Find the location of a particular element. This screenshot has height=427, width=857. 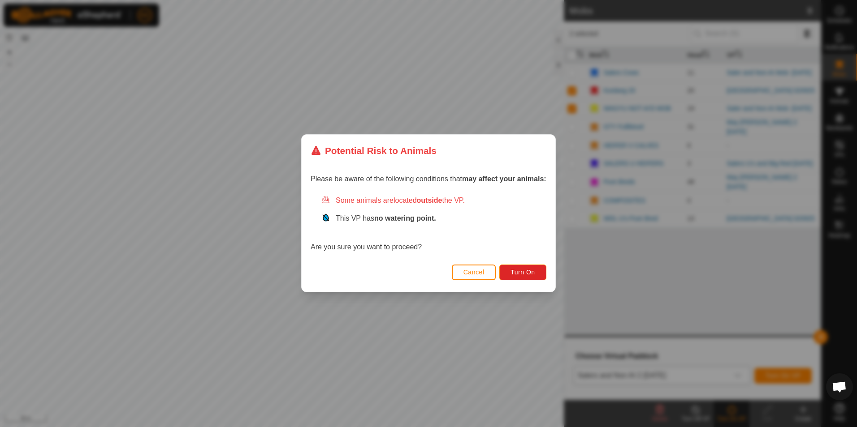

div: Potential Risk to Animals is located at coordinates (373, 151).